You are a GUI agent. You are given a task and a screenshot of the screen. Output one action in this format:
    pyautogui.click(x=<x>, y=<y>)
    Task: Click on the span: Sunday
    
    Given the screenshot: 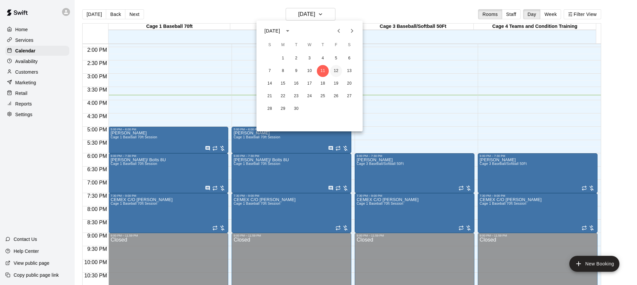 What is the action you would take?
    pyautogui.click(x=270, y=45)
    